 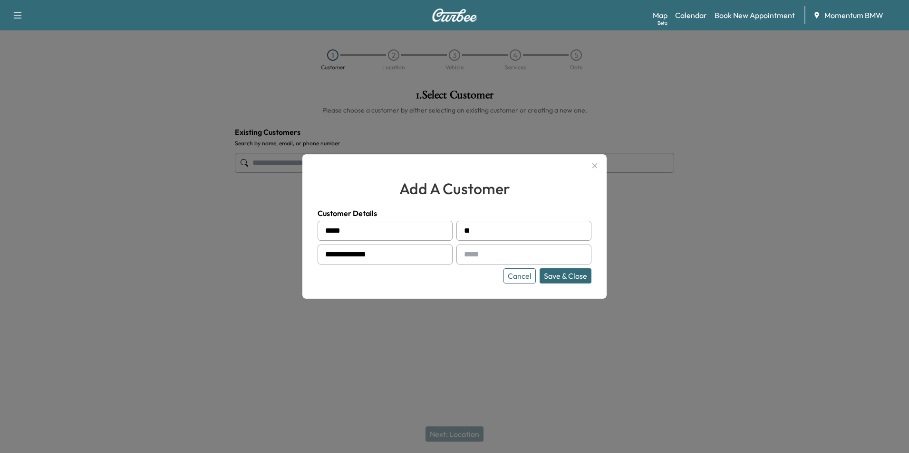 What do you see at coordinates (454, 15) in the screenshot?
I see `img: Curbee Logo` at bounding box center [454, 15].